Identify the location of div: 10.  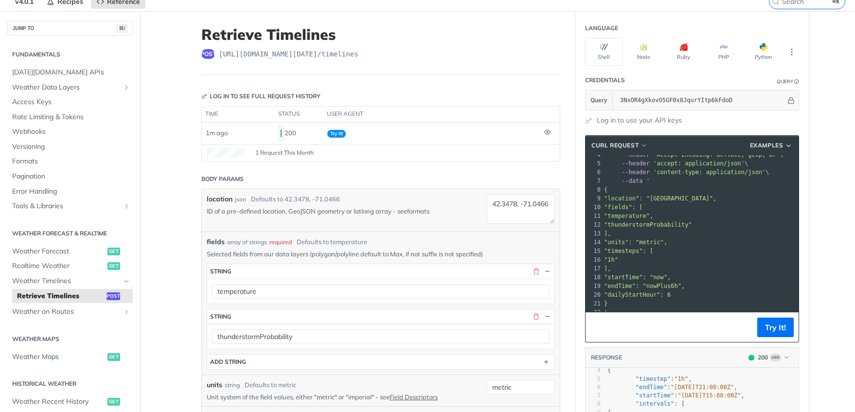
(594, 207).